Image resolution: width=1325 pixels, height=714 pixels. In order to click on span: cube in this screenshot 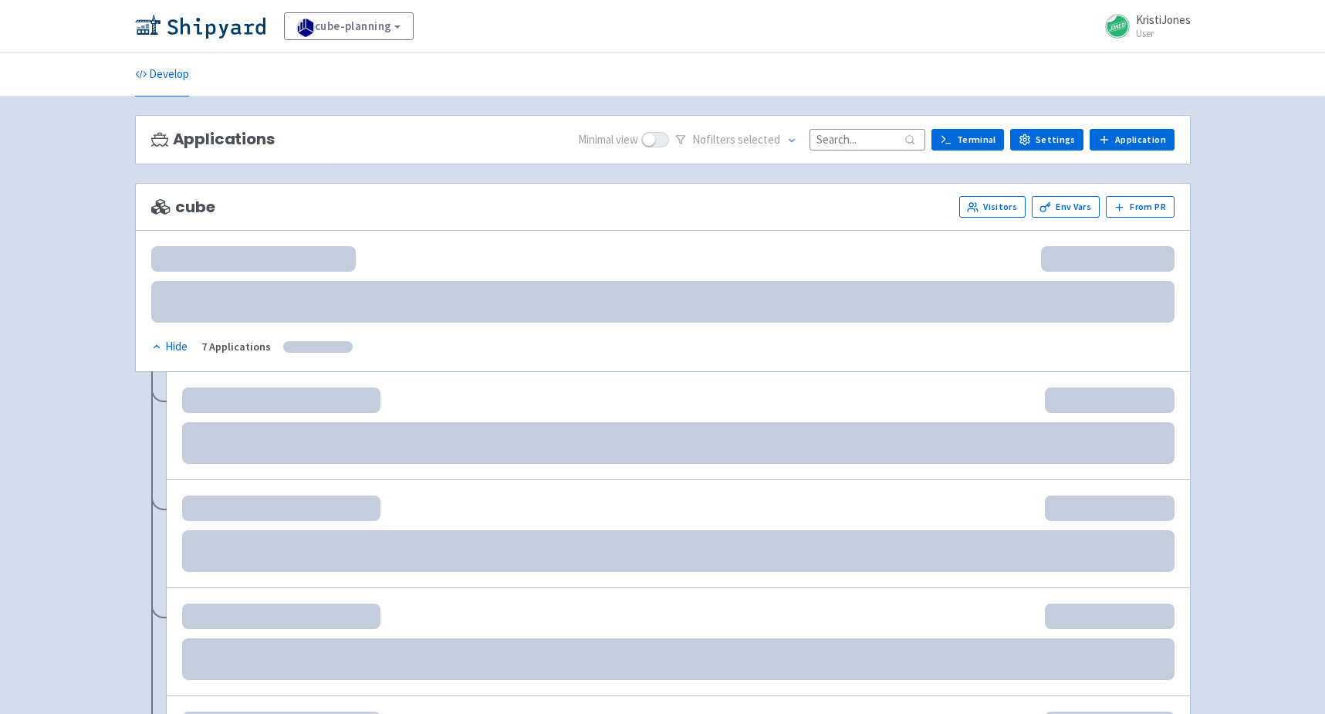, I will do `click(183, 207)`.